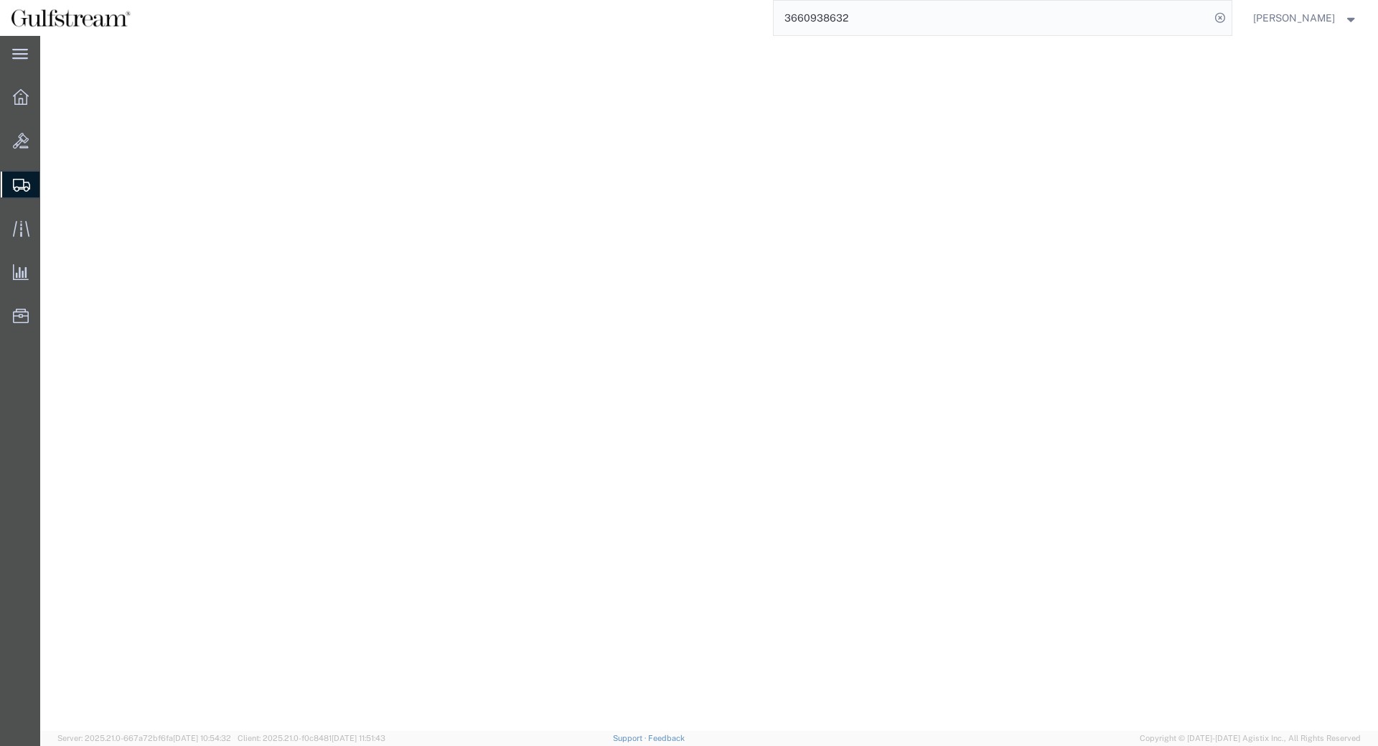  Describe the element at coordinates (144, 738) in the screenshot. I see `span: Server: 2025.21.0-667a72bf6fa` at that location.